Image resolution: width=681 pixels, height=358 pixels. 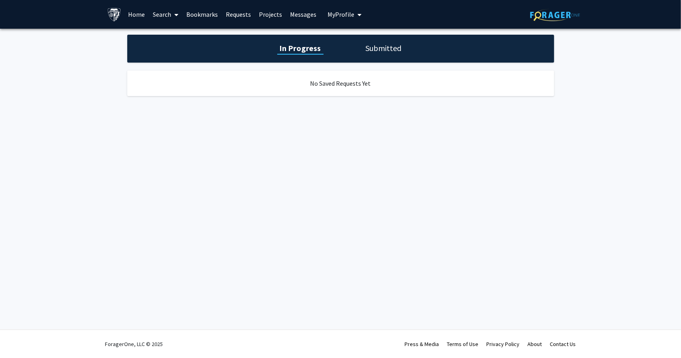 What do you see at coordinates (114, 14) in the screenshot?
I see `img: Johns Hopkins University Logo` at bounding box center [114, 14].